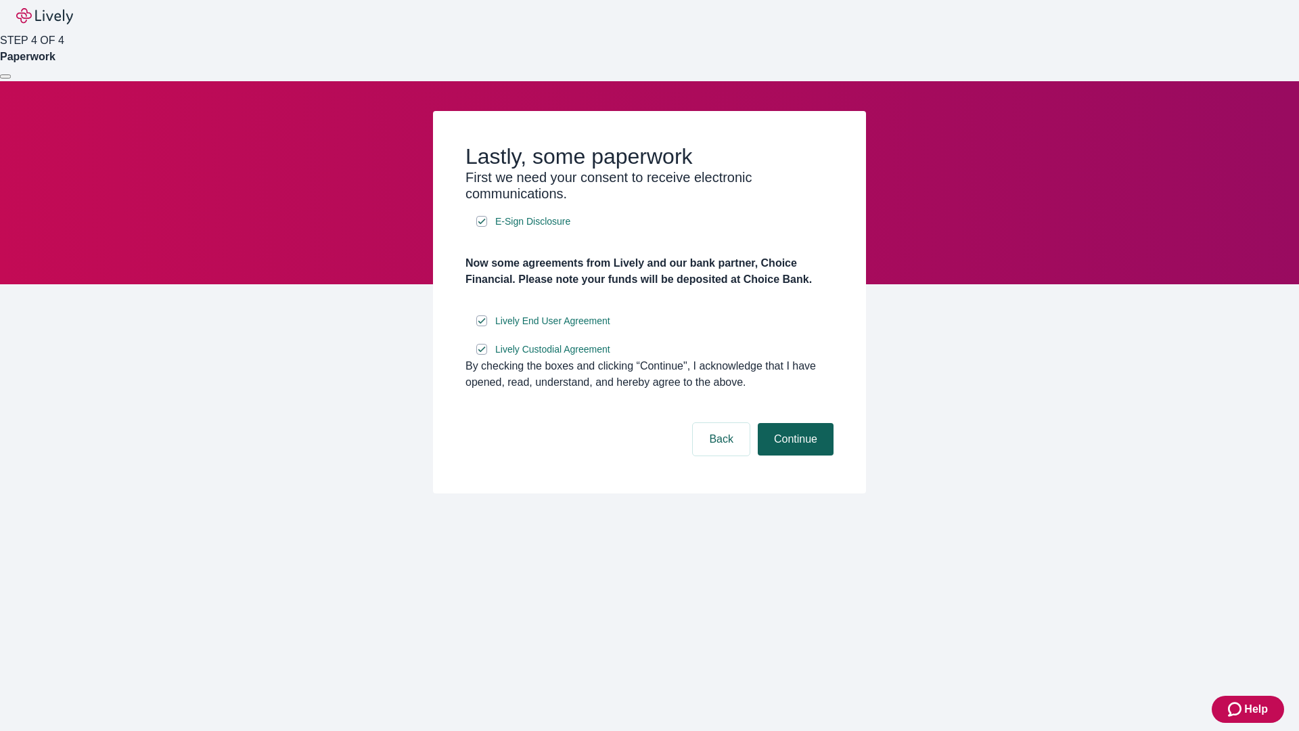 This screenshot has width=1299, height=731. Describe the element at coordinates (721, 439) in the screenshot. I see `button: Back` at that location.